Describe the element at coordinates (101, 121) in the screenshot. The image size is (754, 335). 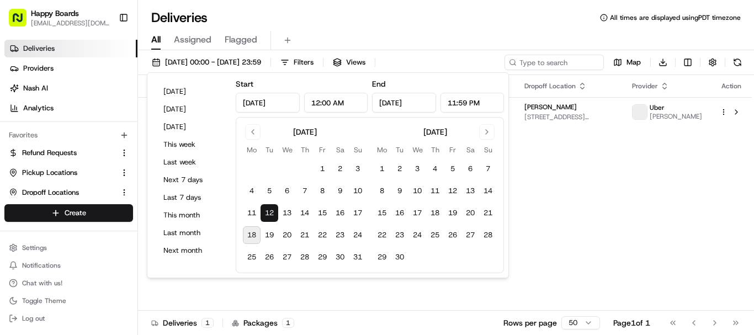
I see `div: We're available if you need us!` at that location.